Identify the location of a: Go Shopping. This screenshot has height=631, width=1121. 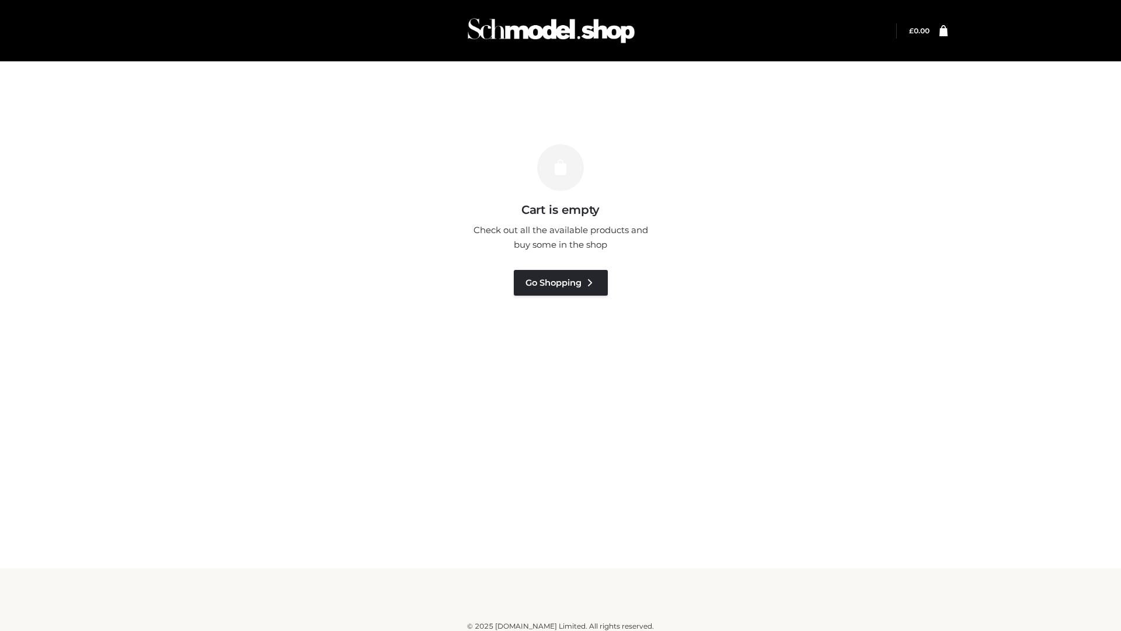
(561, 283).